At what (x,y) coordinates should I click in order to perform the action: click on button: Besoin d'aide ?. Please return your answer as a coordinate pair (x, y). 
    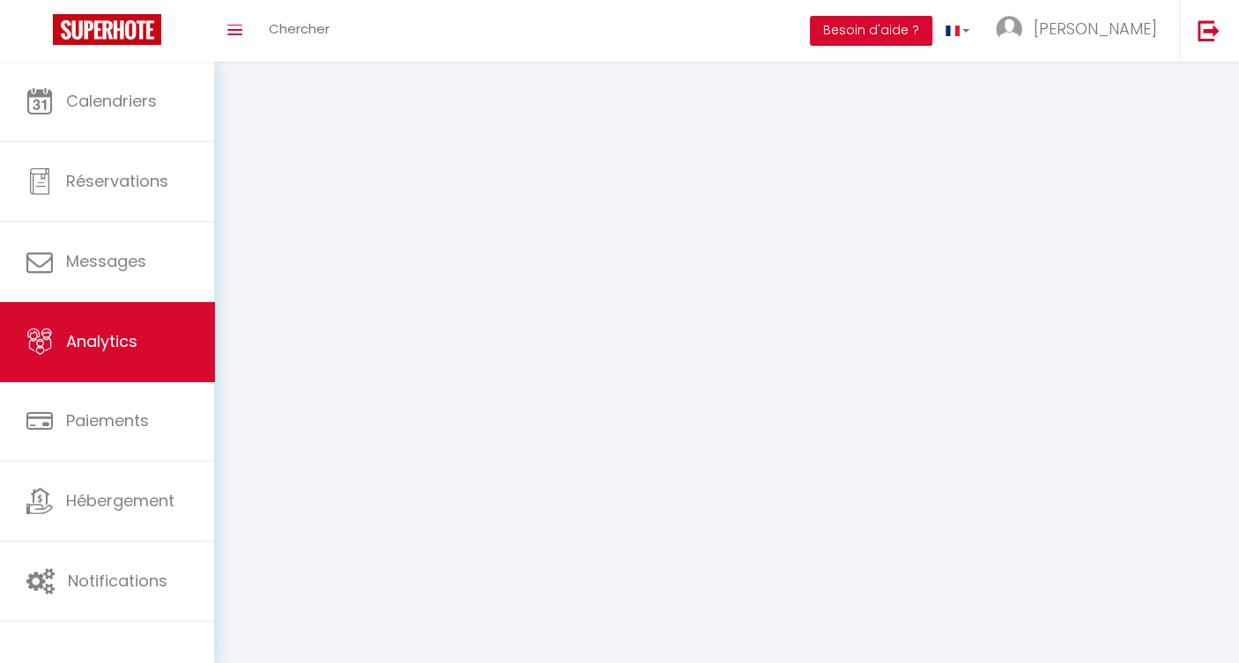
    Looking at the image, I should click on (870, 31).